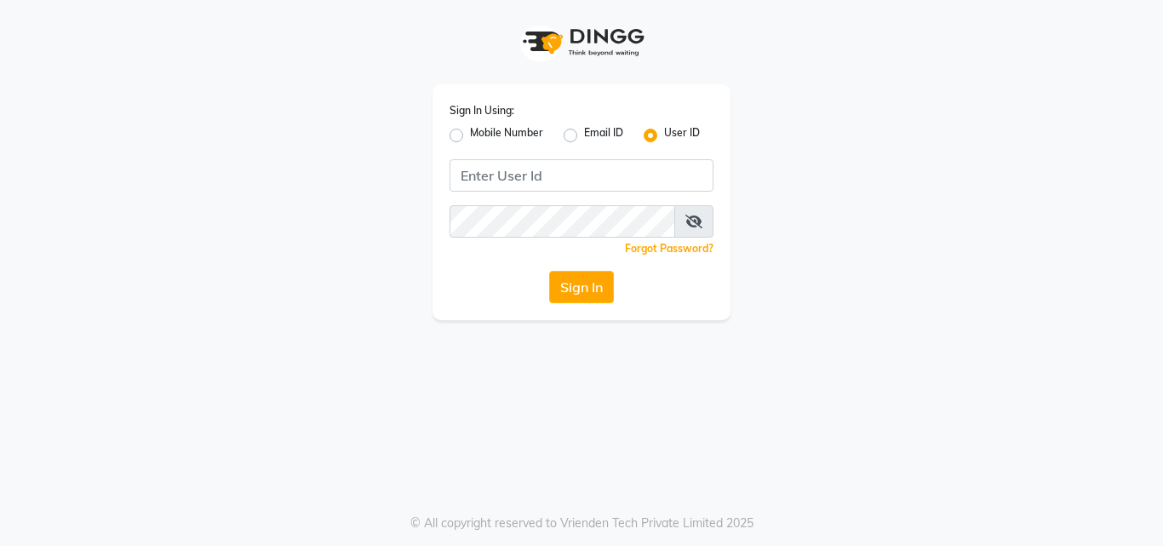 The width and height of the screenshot is (1163, 546). I want to click on button: Sign In, so click(581, 287).